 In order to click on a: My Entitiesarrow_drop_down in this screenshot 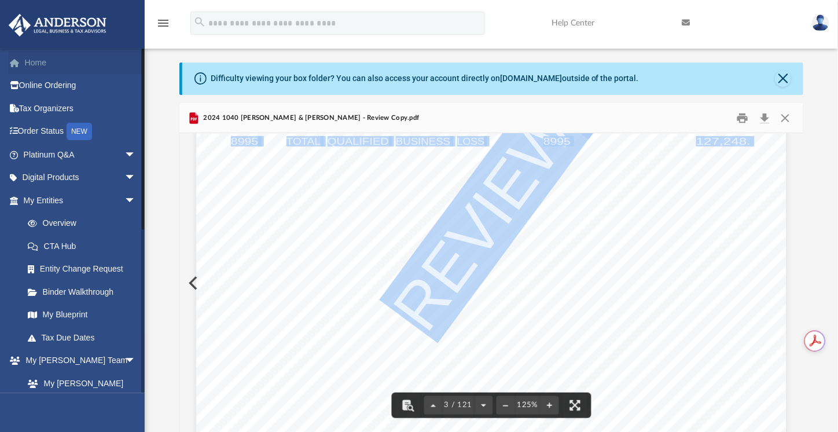, I will do `click(80, 200)`.